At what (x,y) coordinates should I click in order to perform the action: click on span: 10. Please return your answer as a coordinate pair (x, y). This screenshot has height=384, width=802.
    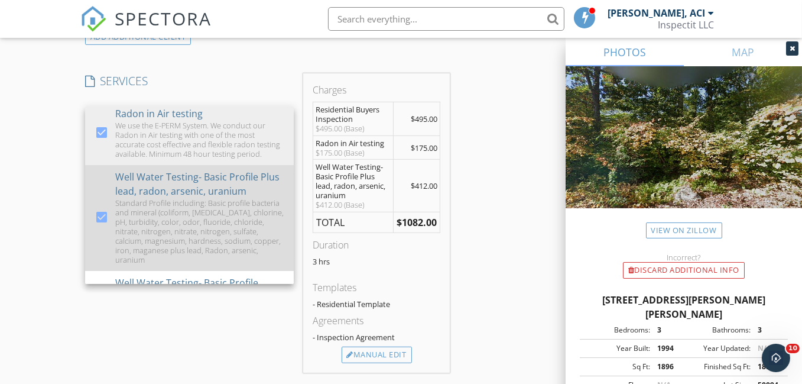
    Looking at the image, I should click on (792, 348).